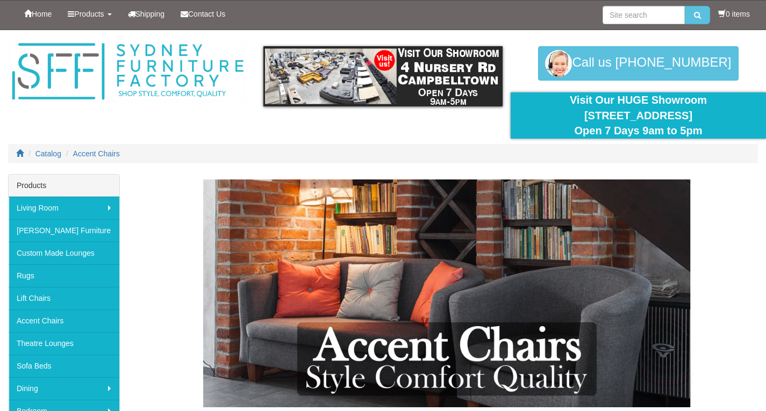  Describe the element at coordinates (96, 154) in the screenshot. I see `span: Accent Chairs` at that location.